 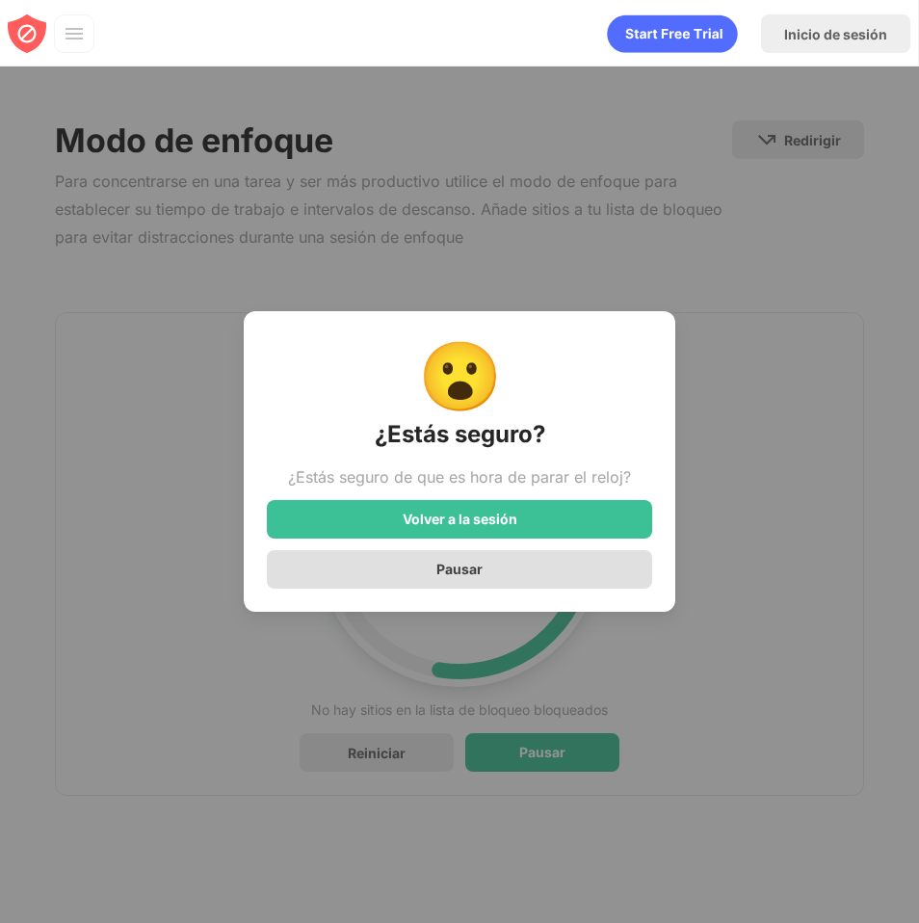 What do you see at coordinates (672, 34) in the screenshot?
I see `div: animation` at bounding box center [672, 34].